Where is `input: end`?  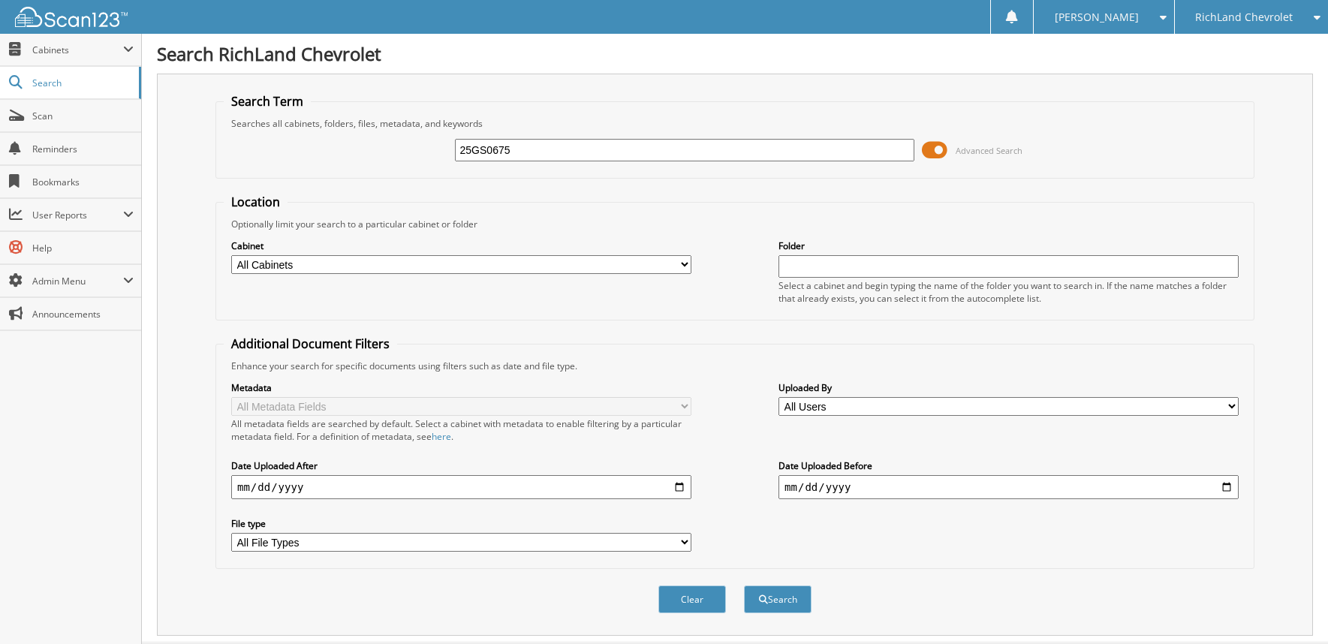 input: end is located at coordinates (1008, 487).